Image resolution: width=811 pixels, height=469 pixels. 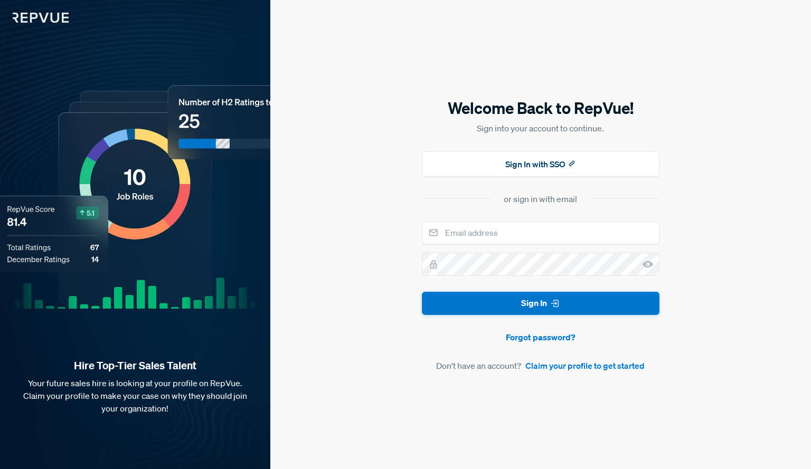 I want to click on p: Sign into your account to continue., so click(x=541, y=128).